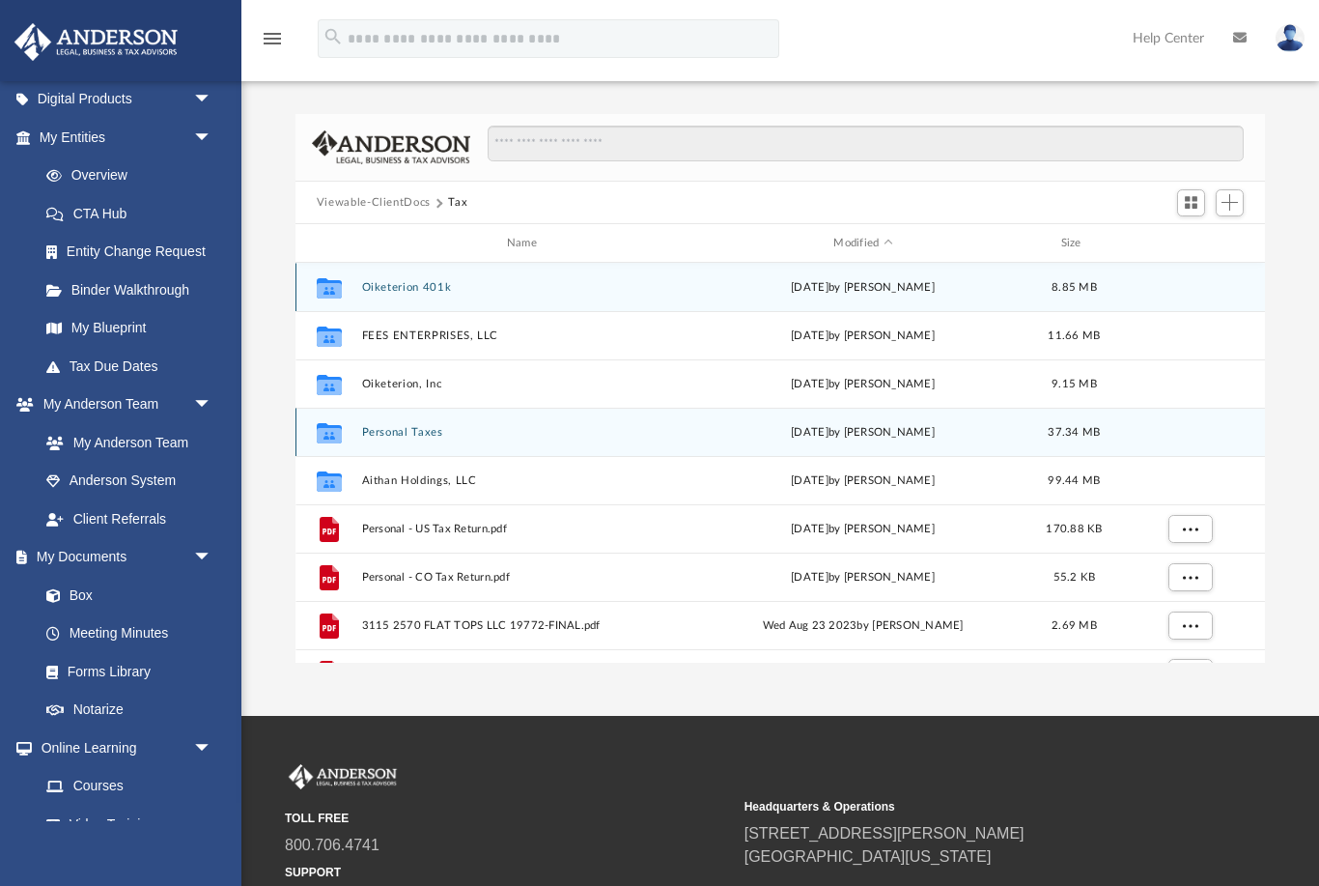 This screenshot has height=886, width=1319. Describe the element at coordinates (1074, 480) in the screenshot. I see `span: 99.44 MB` at that location.